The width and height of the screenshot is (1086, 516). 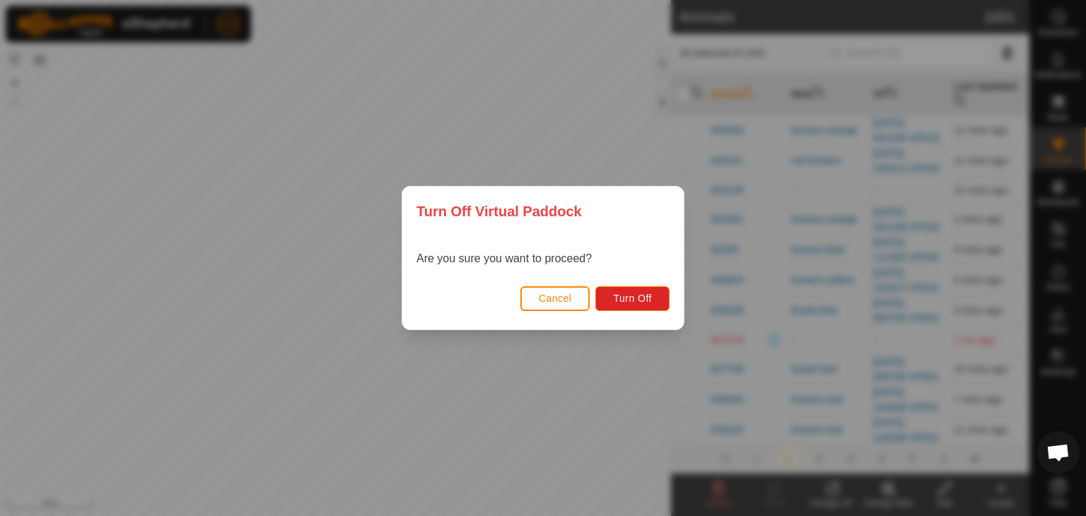 What do you see at coordinates (499, 211) in the screenshot?
I see `span: Turn Off Virtual Paddock` at bounding box center [499, 211].